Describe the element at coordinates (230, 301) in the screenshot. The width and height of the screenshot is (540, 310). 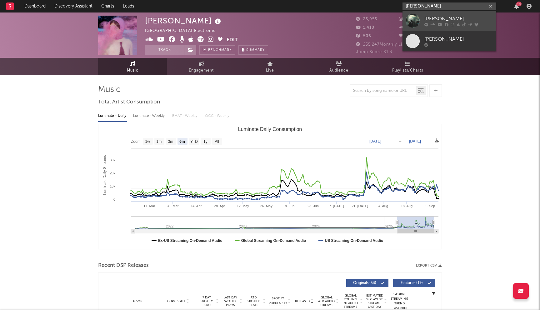
I see `span: Last Day Spotify Plays` at that location.